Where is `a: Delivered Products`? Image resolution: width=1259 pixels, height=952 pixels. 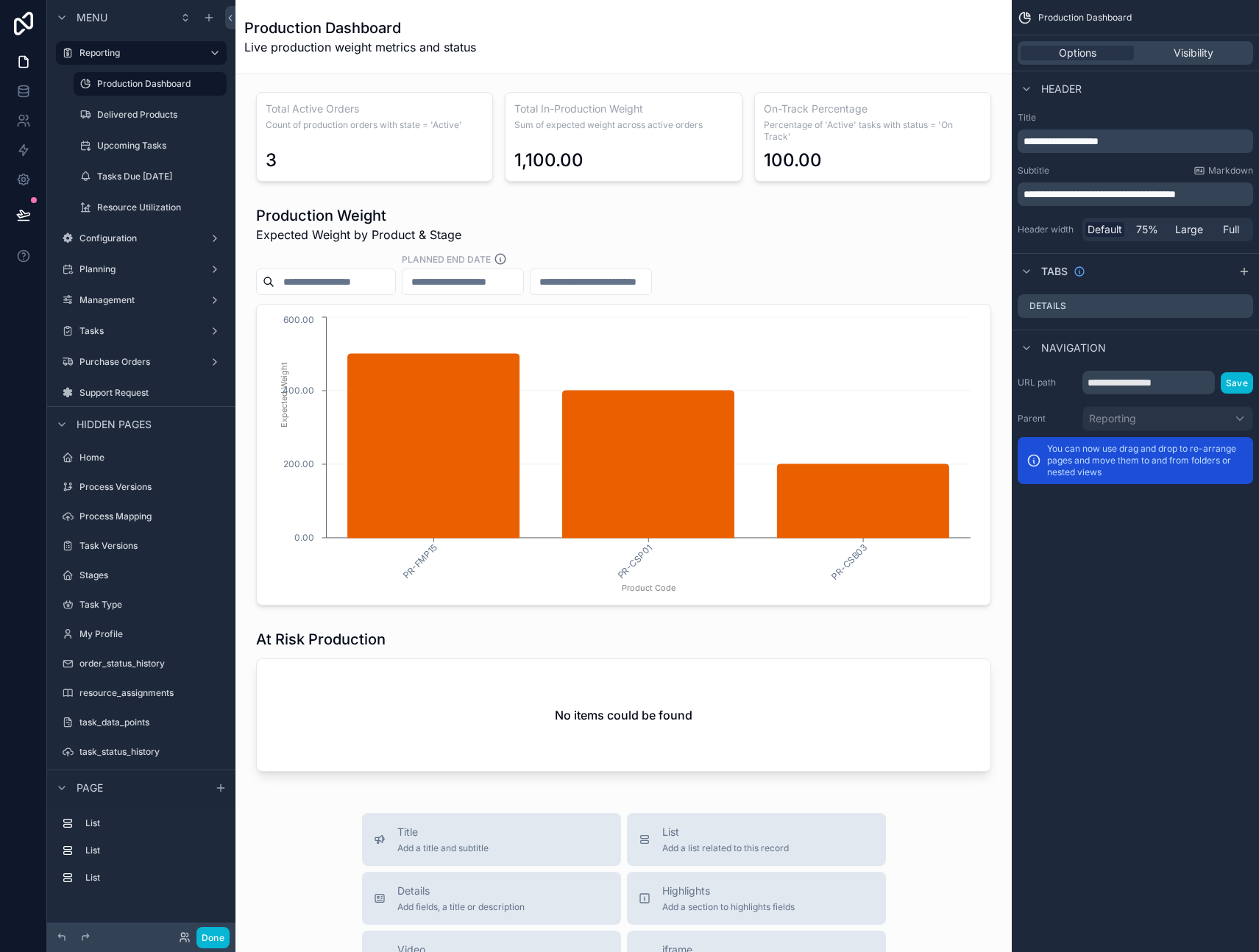
a: Delivered Products is located at coordinates (150, 115).